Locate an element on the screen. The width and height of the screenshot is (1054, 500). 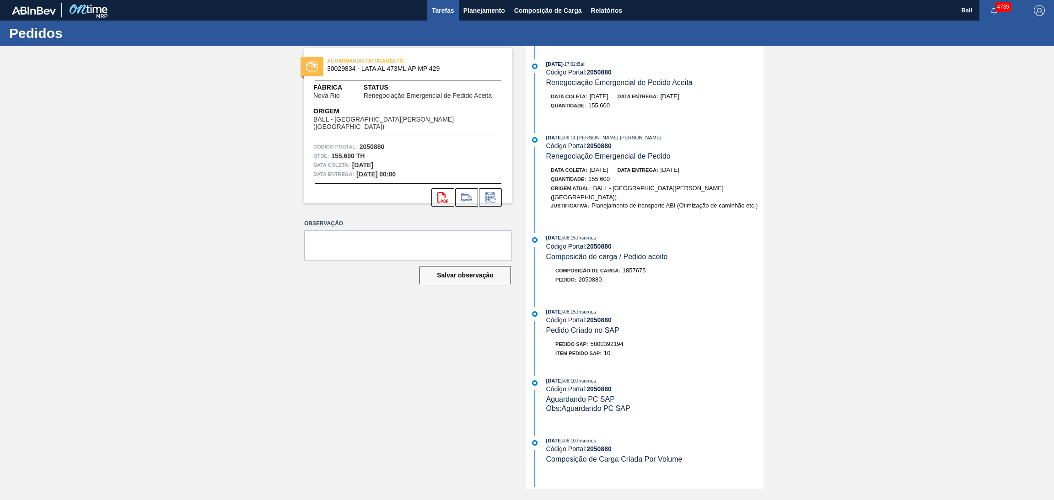
strong: 155,600 TH is located at coordinates (348, 156).